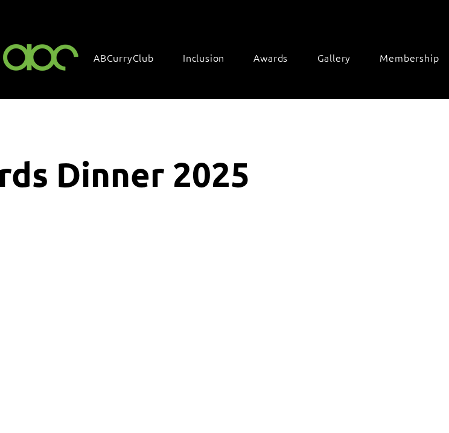 This screenshot has height=433, width=449. What do you see at coordinates (335, 57) in the screenshot?
I see `span: Gallery` at bounding box center [335, 57].